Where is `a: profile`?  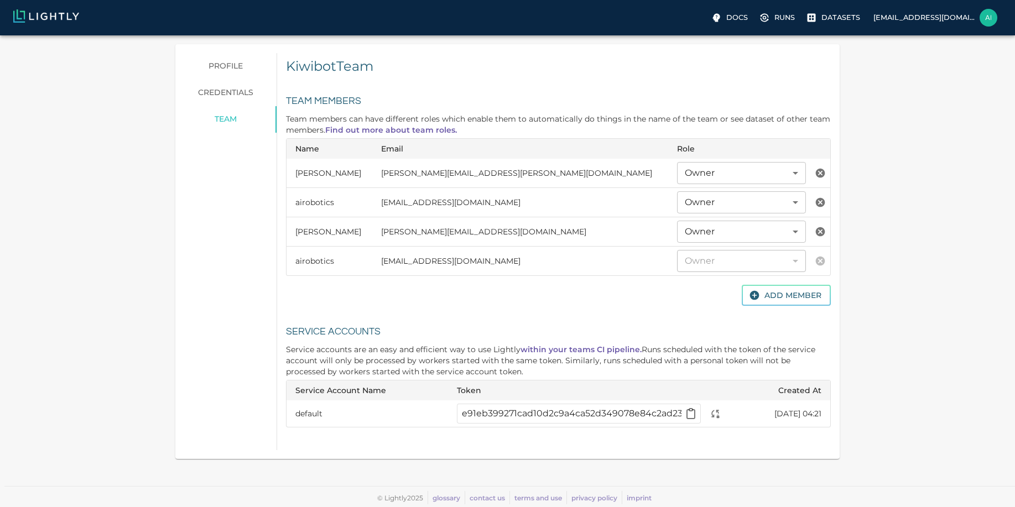
a: profile is located at coordinates (226, 66).